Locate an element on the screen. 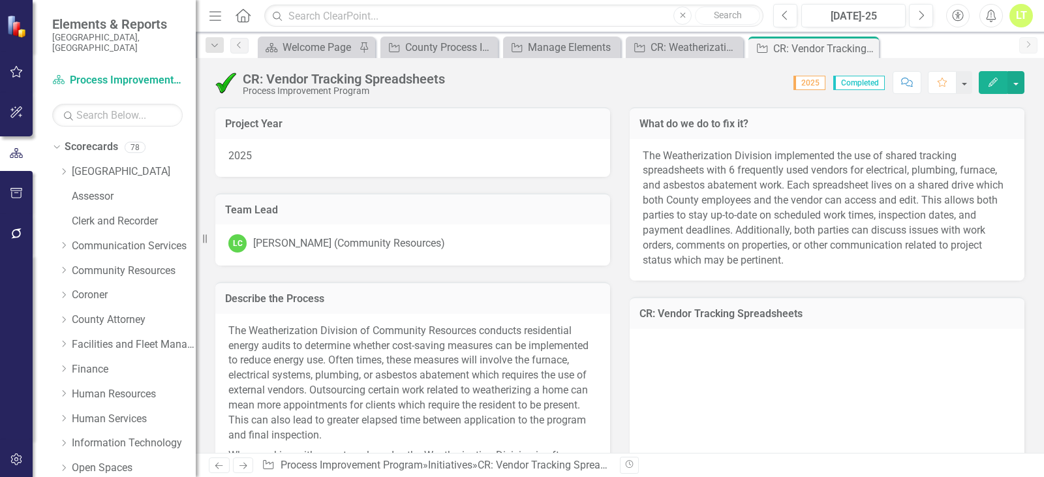 The image size is (1044, 477). a: Manage Elements is located at coordinates (562, 47).